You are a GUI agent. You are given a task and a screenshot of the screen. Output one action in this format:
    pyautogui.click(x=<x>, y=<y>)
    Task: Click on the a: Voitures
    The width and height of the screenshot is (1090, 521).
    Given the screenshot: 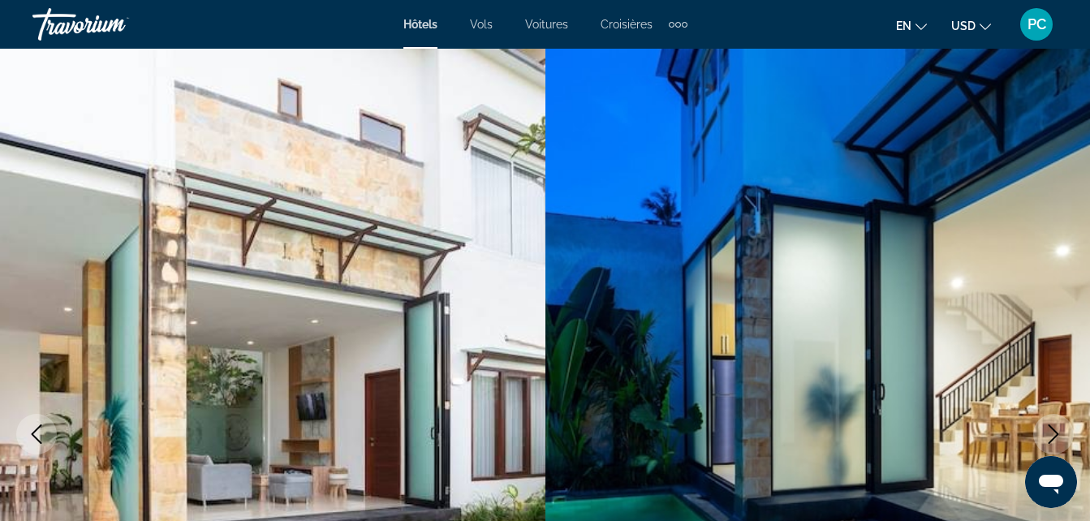 What is the action you would take?
    pyautogui.click(x=546, y=24)
    